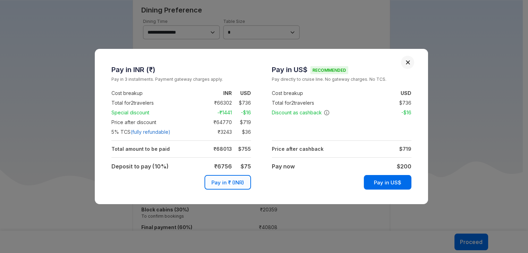 This screenshot has width=528, height=253. What do you see at coordinates (157, 113) in the screenshot?
I see `td: Special discount` at bounding box center [157, 113].